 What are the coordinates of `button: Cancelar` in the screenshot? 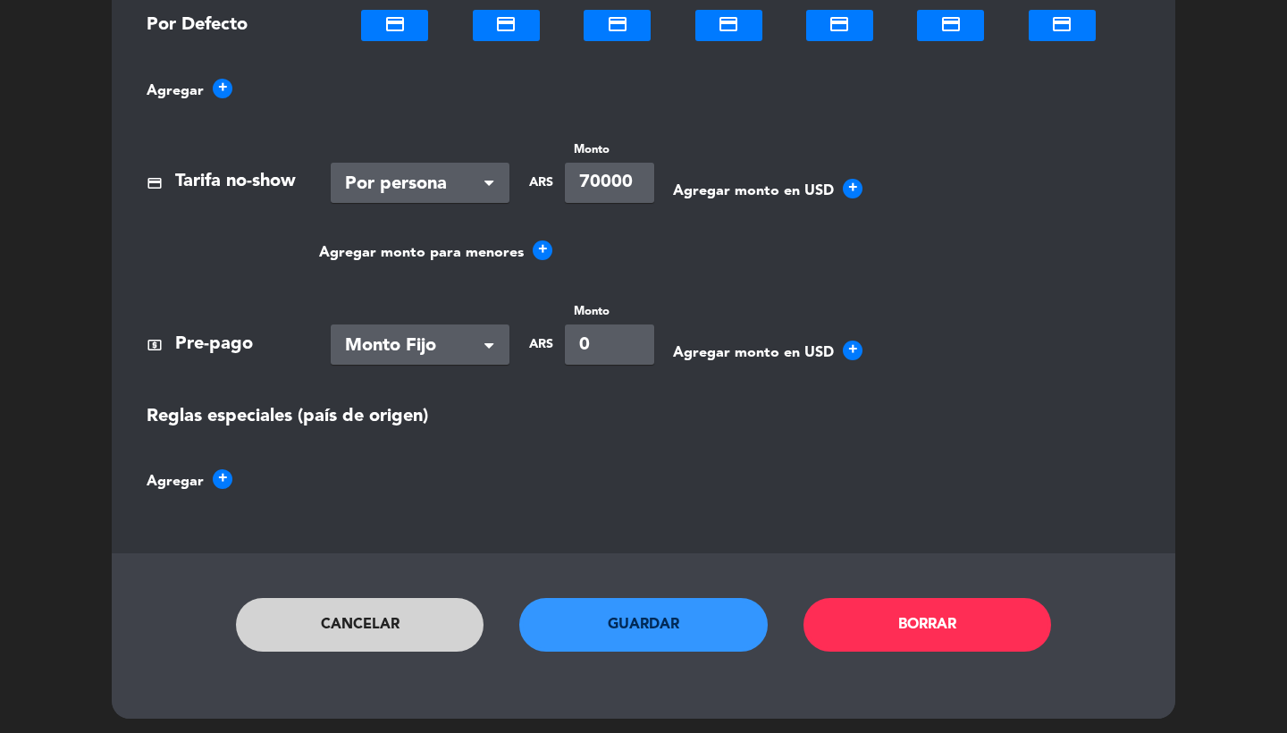 It's located at (360, 625).